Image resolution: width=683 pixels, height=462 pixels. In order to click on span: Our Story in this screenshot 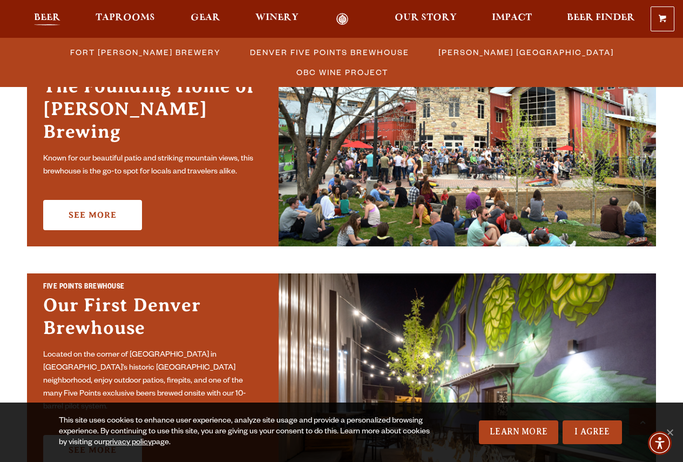, I will do `click(426, 18)`.